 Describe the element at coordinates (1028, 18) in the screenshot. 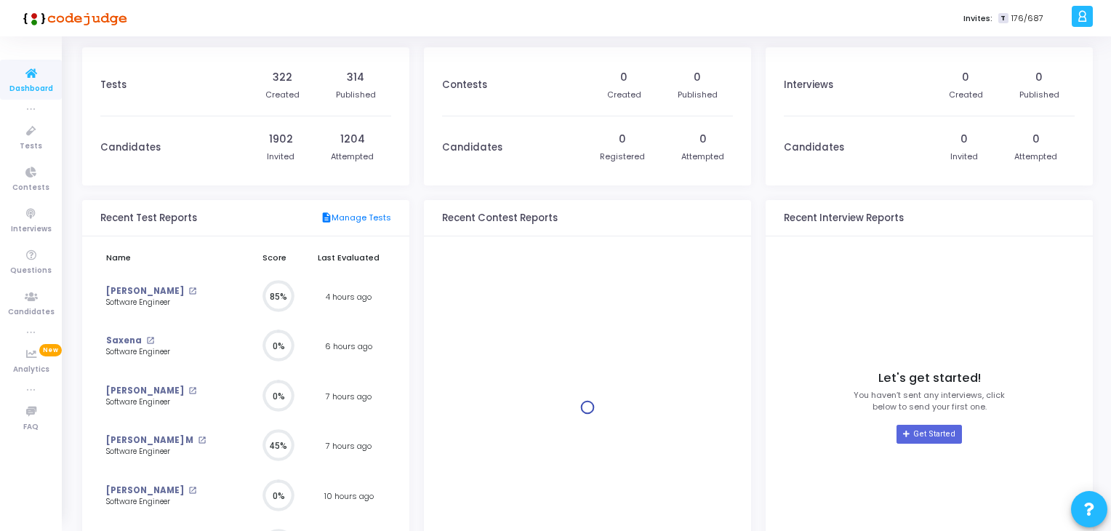

I see `span: 176/687` at that location.